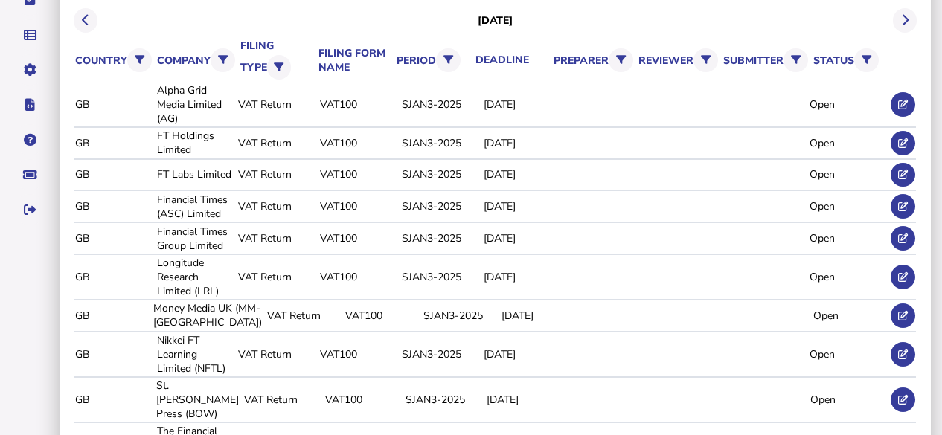  I want to click on div: Financial Times Group Limited, so click(195, 239).